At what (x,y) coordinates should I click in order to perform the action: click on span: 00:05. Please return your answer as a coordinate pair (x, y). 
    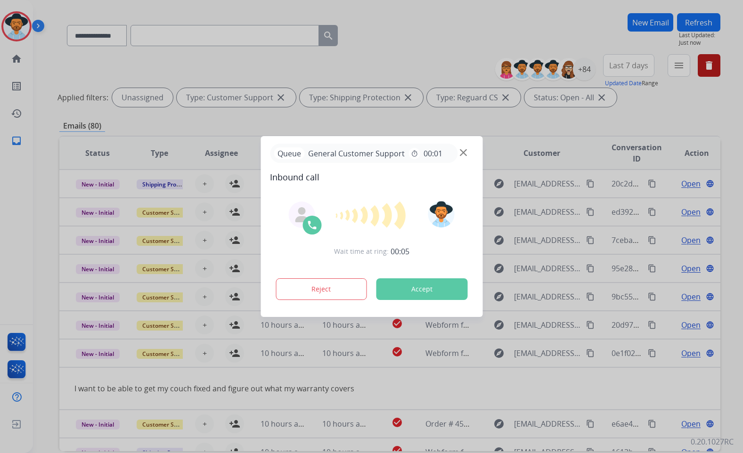
    Looking at the image, I should click on (400, 252).